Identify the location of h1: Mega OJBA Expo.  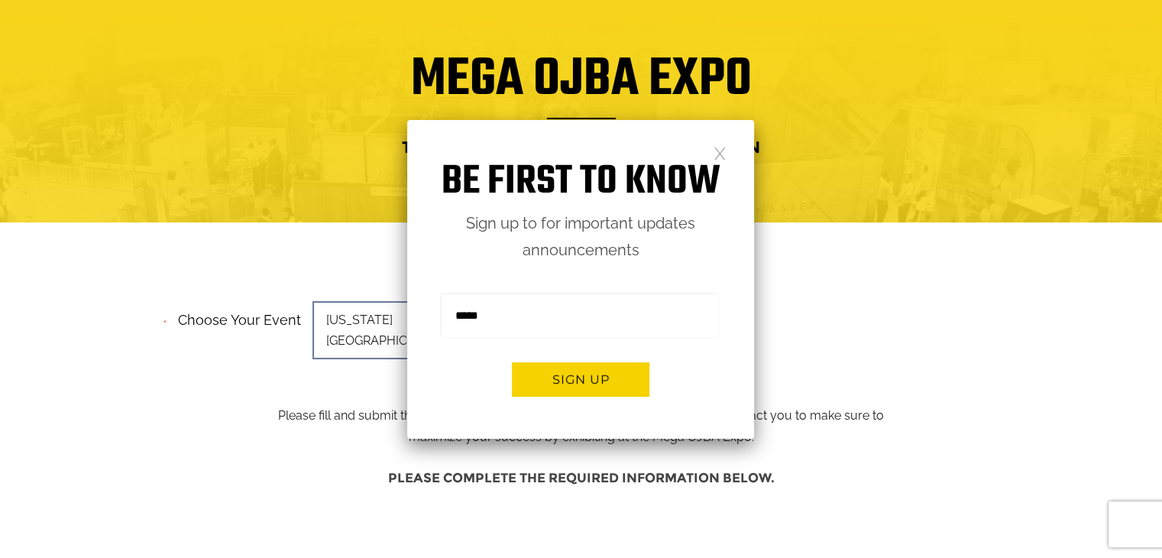
(581, 89).